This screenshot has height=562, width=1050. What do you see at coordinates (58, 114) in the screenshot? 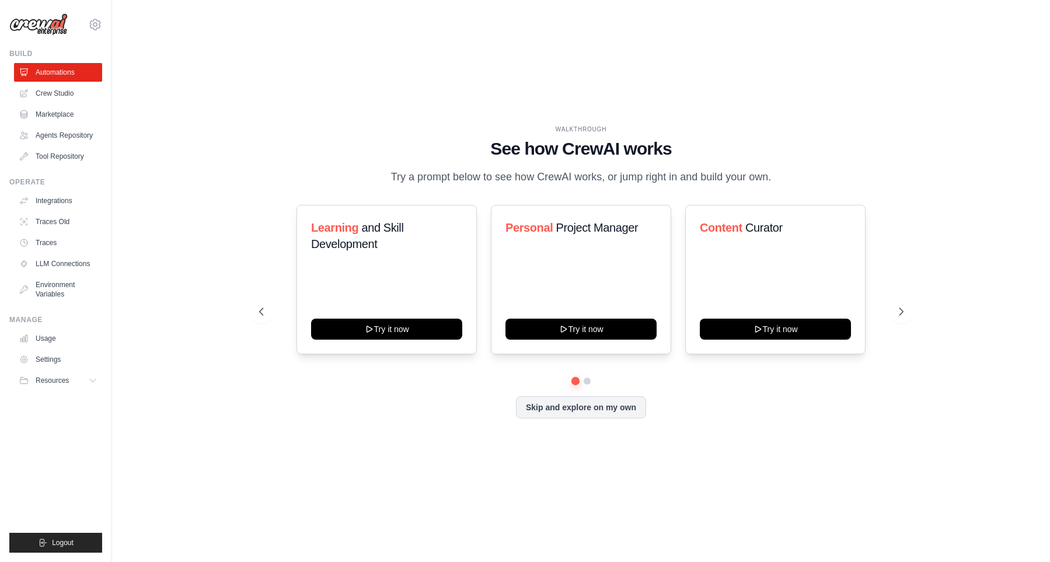
I see `a: Marketplace` at bounding box center [58, 114].